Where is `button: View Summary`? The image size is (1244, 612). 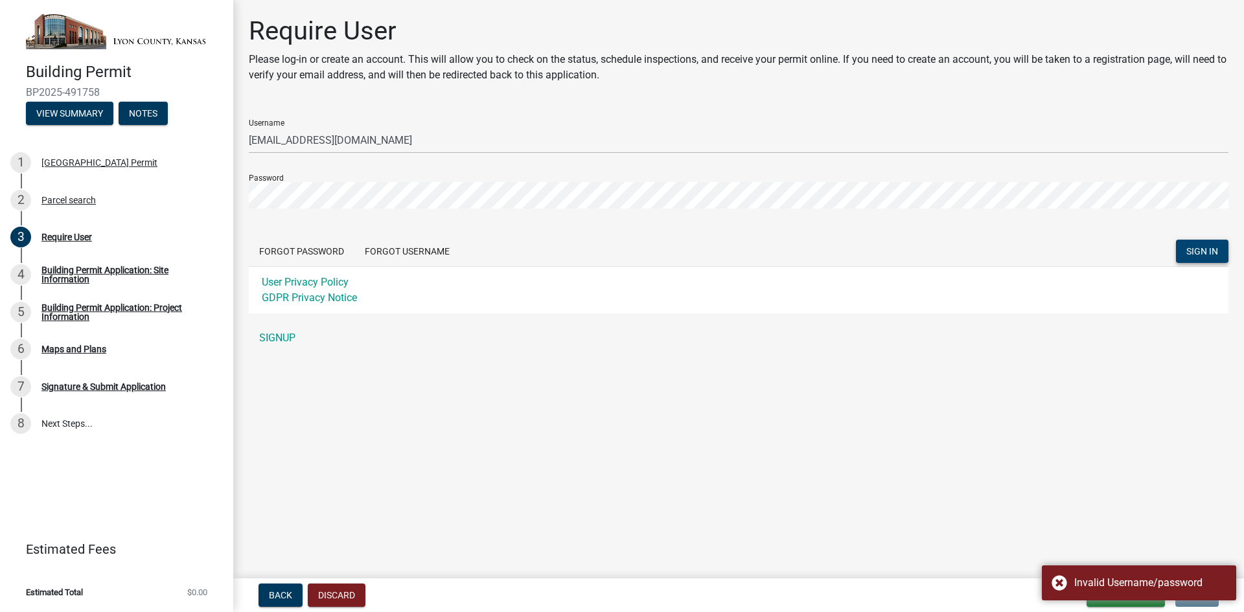 button: View Summary is located at coordinates (69, 113).